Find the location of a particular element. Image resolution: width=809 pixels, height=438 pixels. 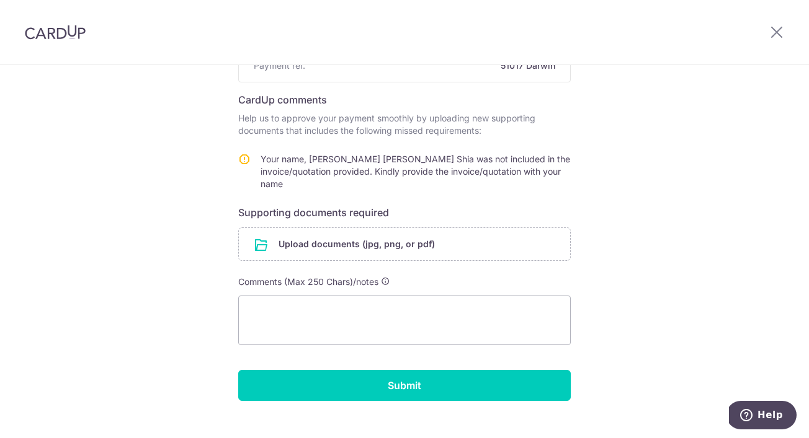

input: Submit is located at coordinates (404, 386).